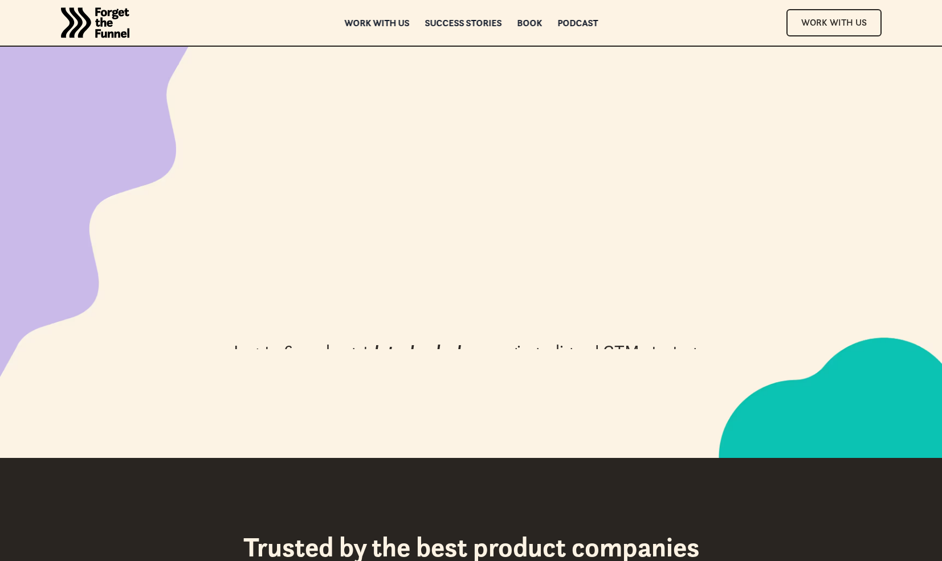  Describe the element at coordinates (377, 23) in the screenshot. I see `div: Work with us` at that location.